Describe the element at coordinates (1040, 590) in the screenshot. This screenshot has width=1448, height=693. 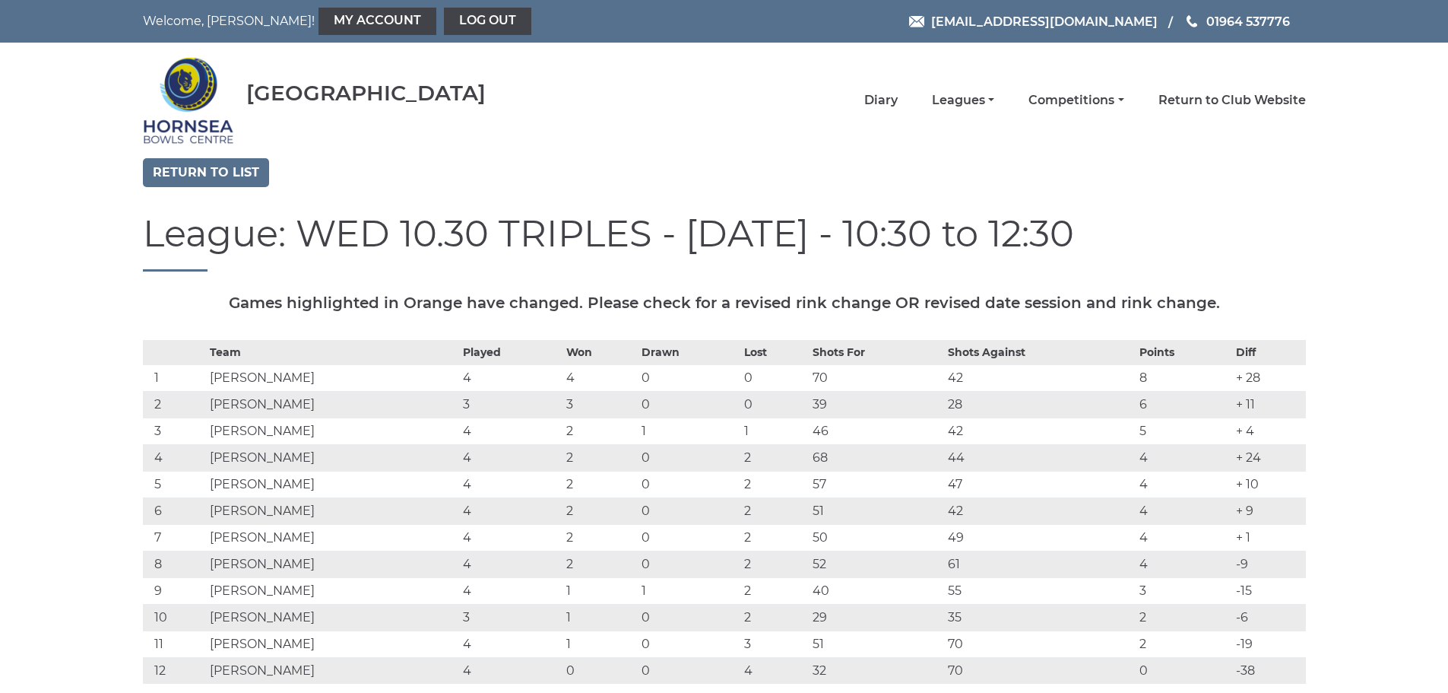
I see `td: 55` at that location.